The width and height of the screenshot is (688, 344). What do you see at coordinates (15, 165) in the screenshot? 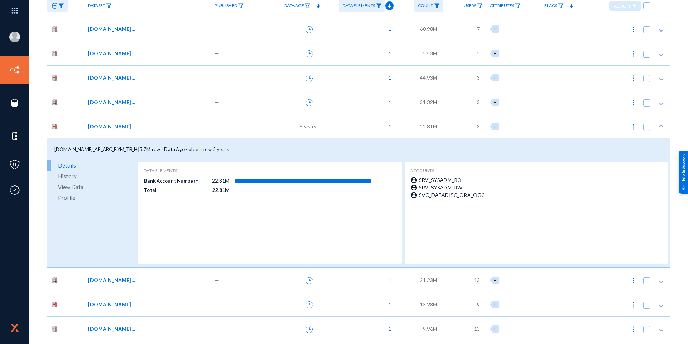
I see `img: icon-policies.svg` at bounding box center [15, 165].